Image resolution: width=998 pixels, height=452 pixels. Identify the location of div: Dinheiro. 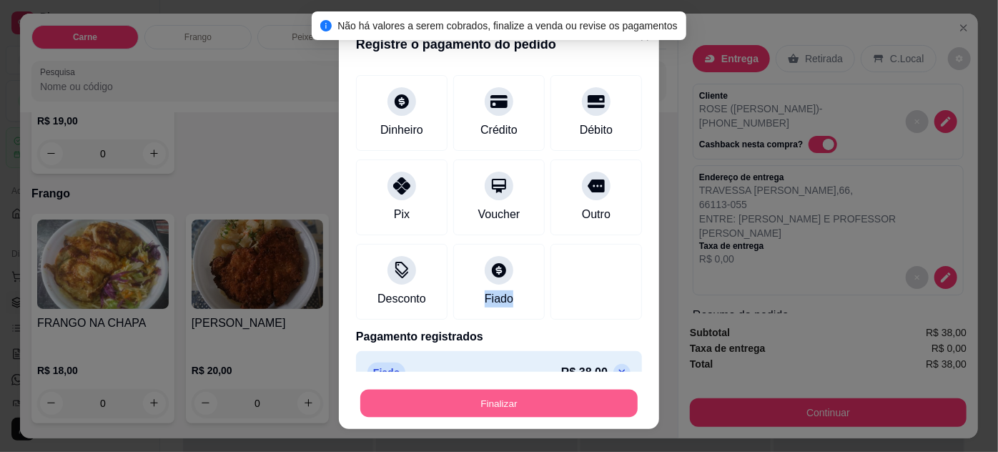
(402, 130).